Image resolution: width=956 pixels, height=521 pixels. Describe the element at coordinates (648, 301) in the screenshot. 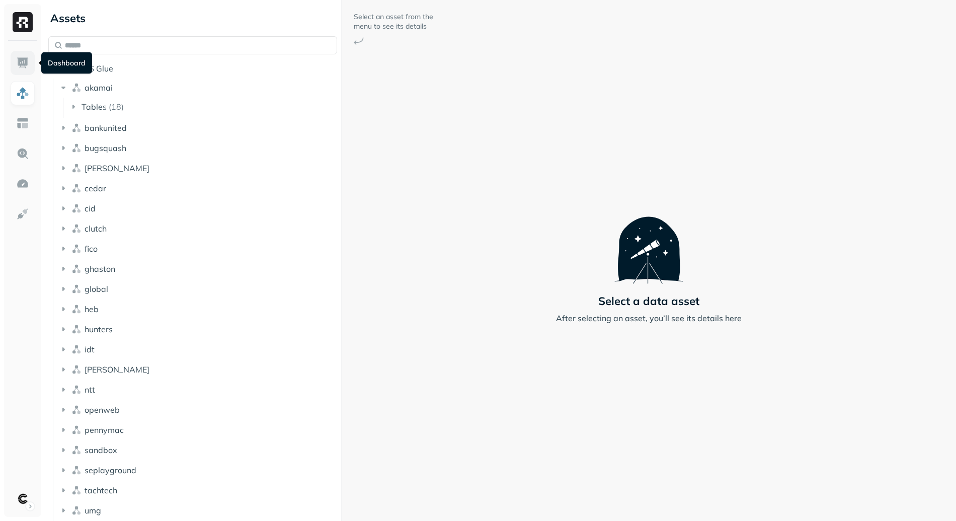

I see `p: Select a data asset` at that location.